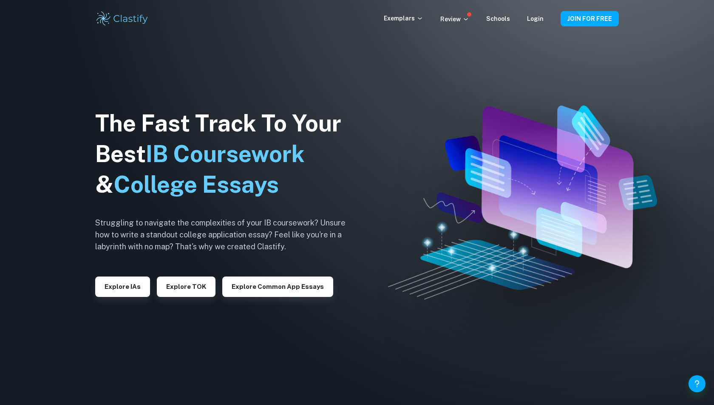 The image size is (714, 405). I want to click on a: Explore TOK, so click(186, 286).